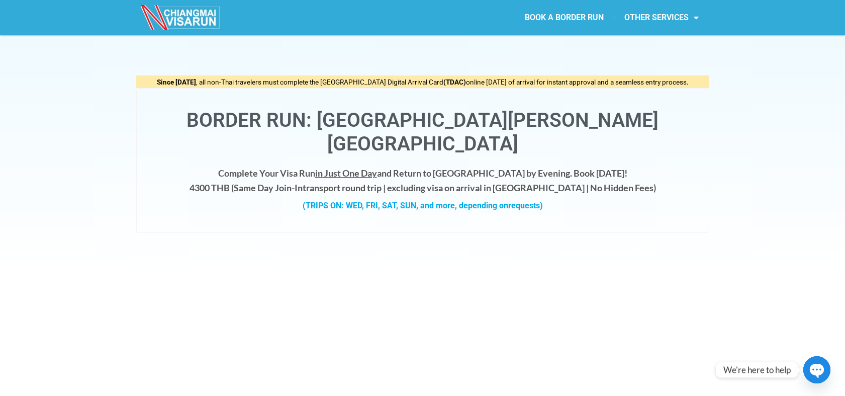 Image resolution: width=845 pixels, height=396 pixels. What do you see at coordinates (525, 205) in the screenshot?
I see `span: requests)` at bounding box center [525, 205].